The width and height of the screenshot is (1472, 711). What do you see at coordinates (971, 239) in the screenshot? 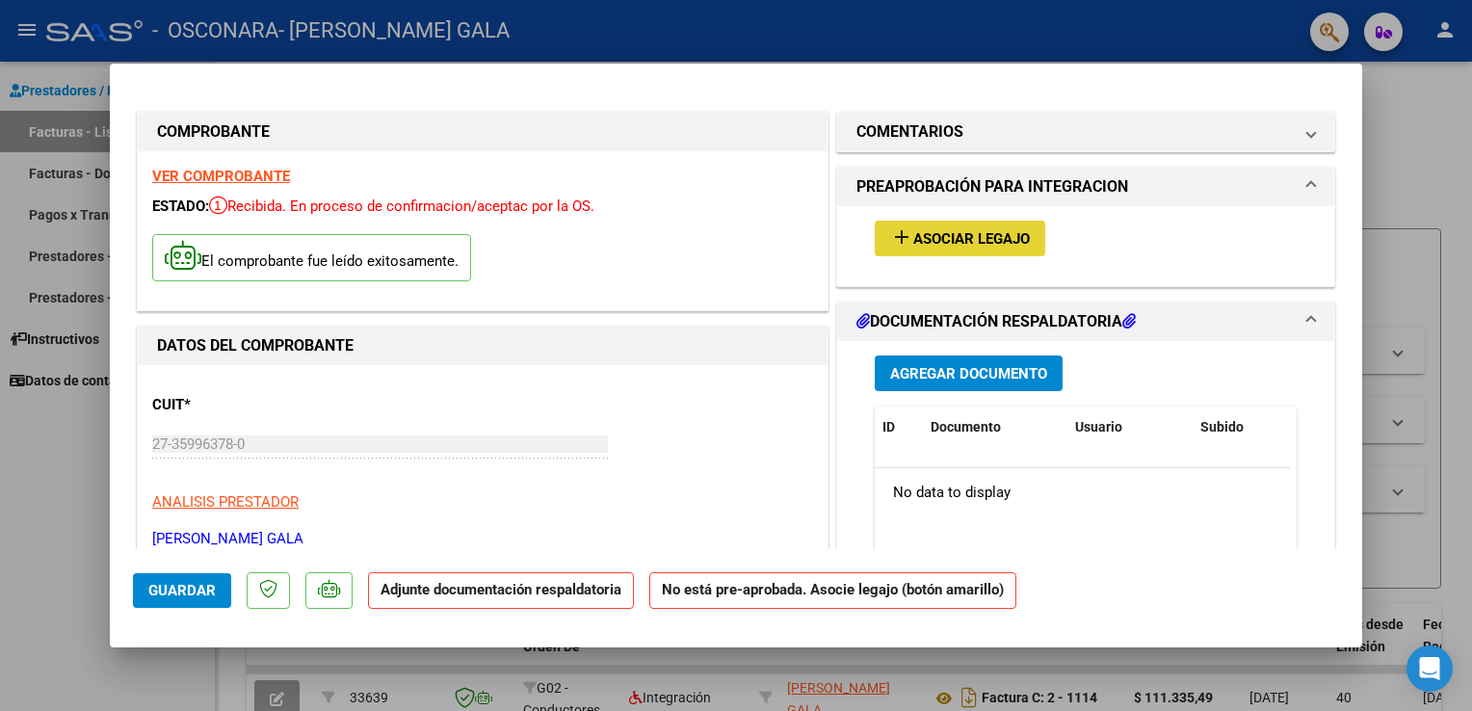
I see `span: Asociar Legajo` at bounding box center [971, 239].